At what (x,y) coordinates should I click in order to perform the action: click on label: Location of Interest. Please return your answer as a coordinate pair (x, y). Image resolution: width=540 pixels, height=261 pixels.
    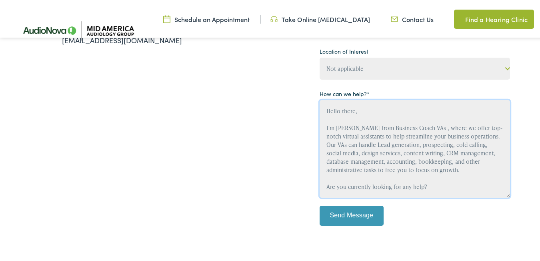
    Looking at the image, I should click on (344, 50).